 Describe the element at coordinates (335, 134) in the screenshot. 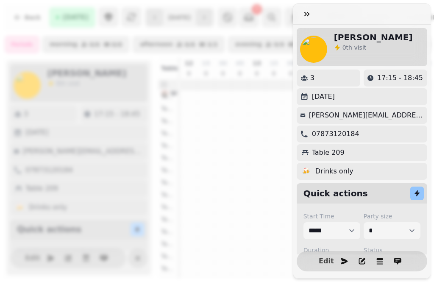

I see `p: 07873120184` at that location.